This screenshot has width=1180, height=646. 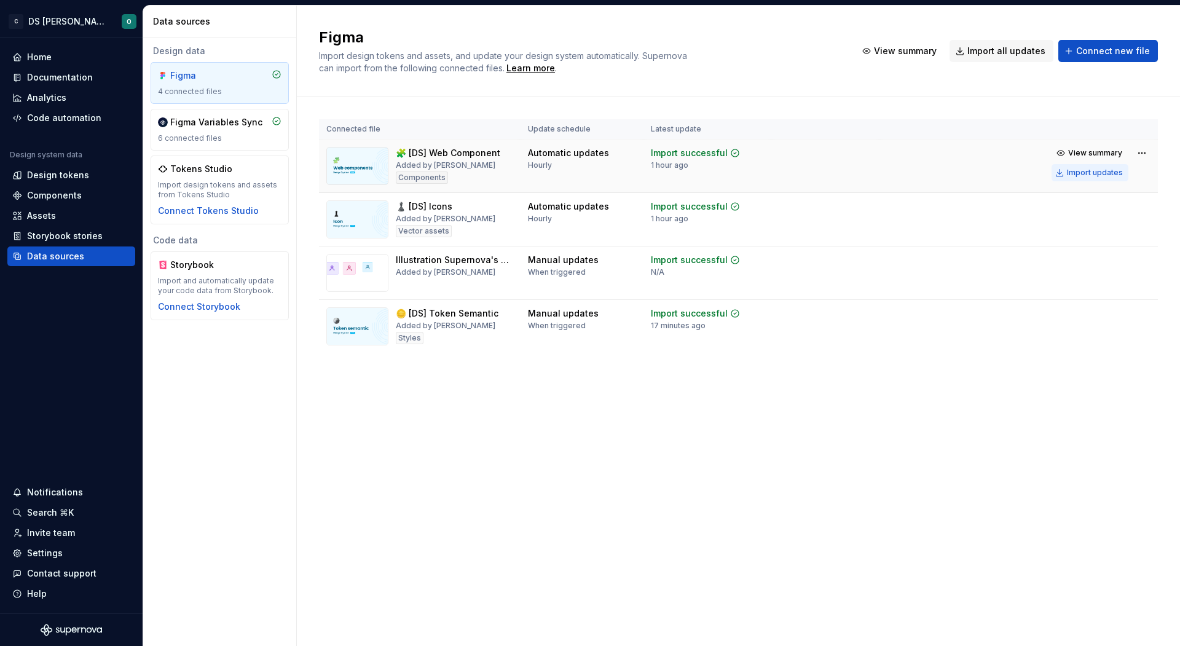 I want to click on a: Figma Variables Sync6 connected files, so click(x=219, y=130).